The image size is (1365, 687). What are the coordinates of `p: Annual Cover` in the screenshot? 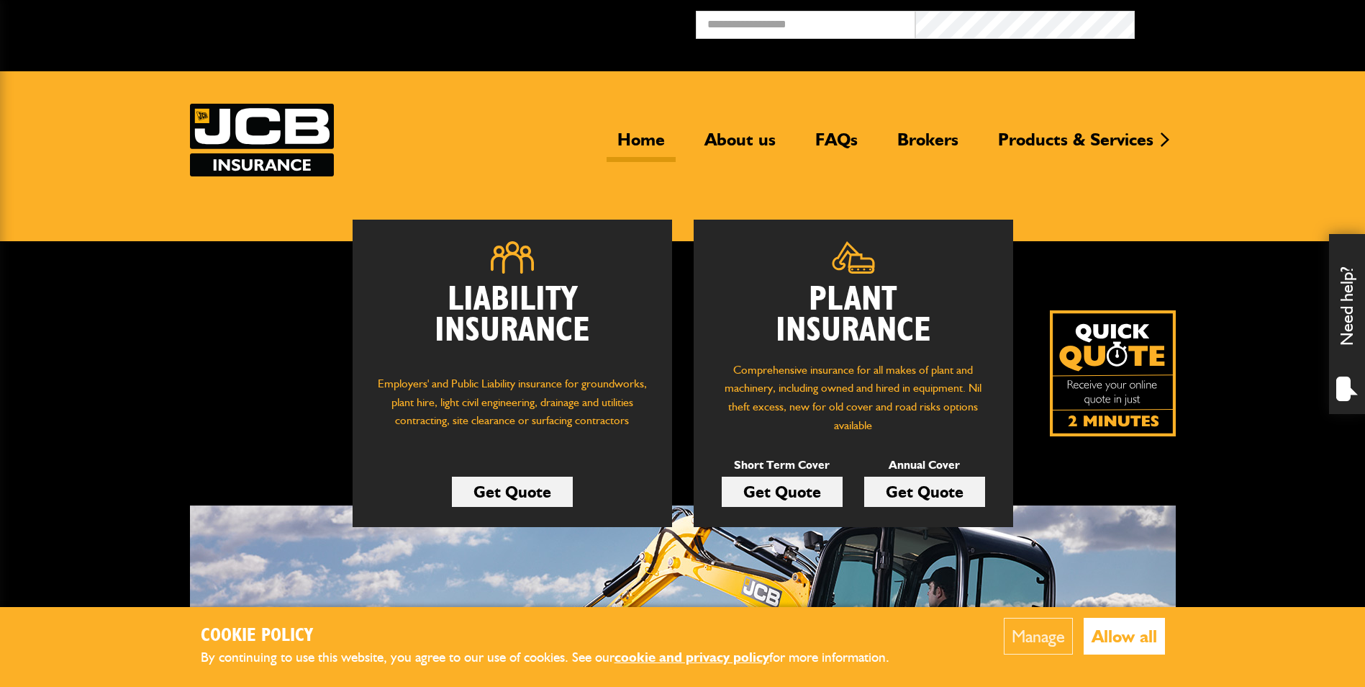 It's located at (925, 465).